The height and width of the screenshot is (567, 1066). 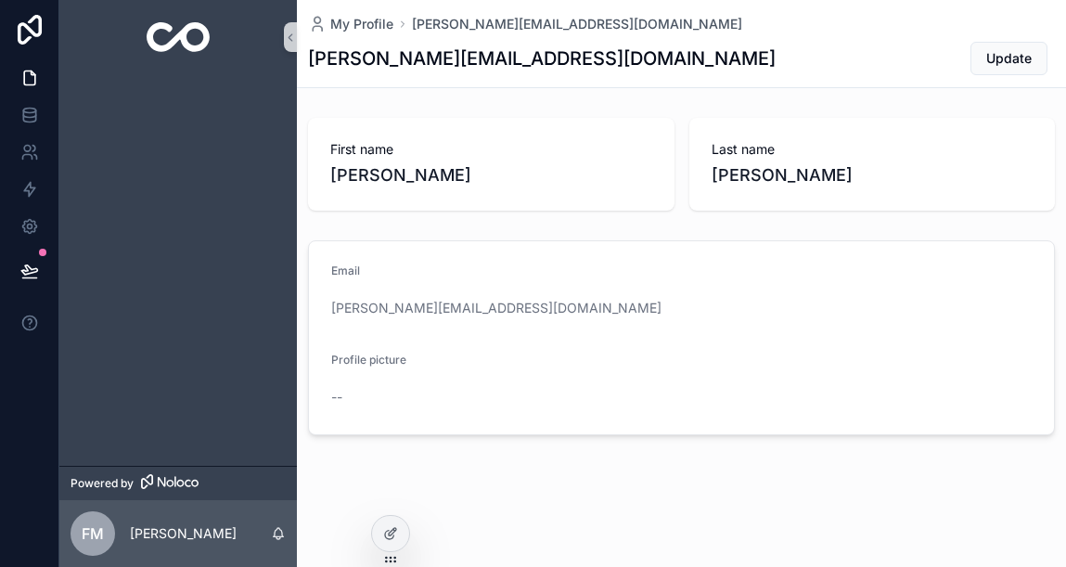 I want to click on a: Powered by, so click(x=178, y=482).